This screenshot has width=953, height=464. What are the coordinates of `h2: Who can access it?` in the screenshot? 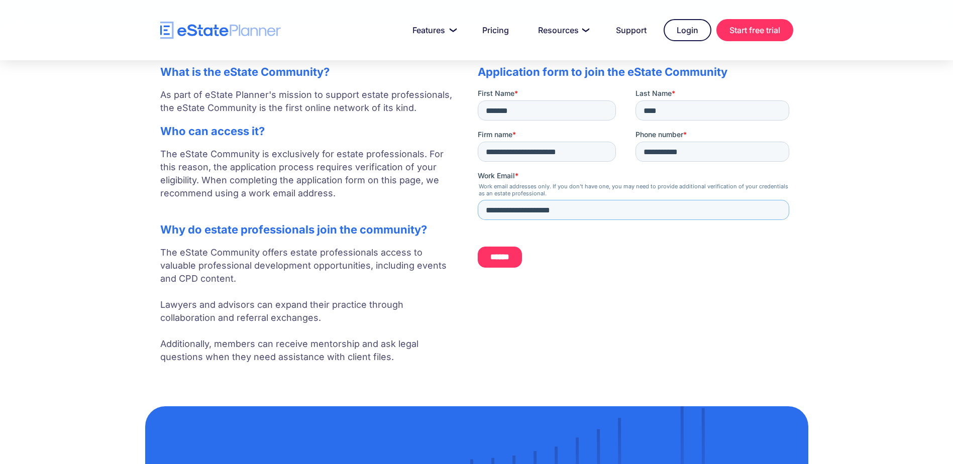 It's located at (309, 131).